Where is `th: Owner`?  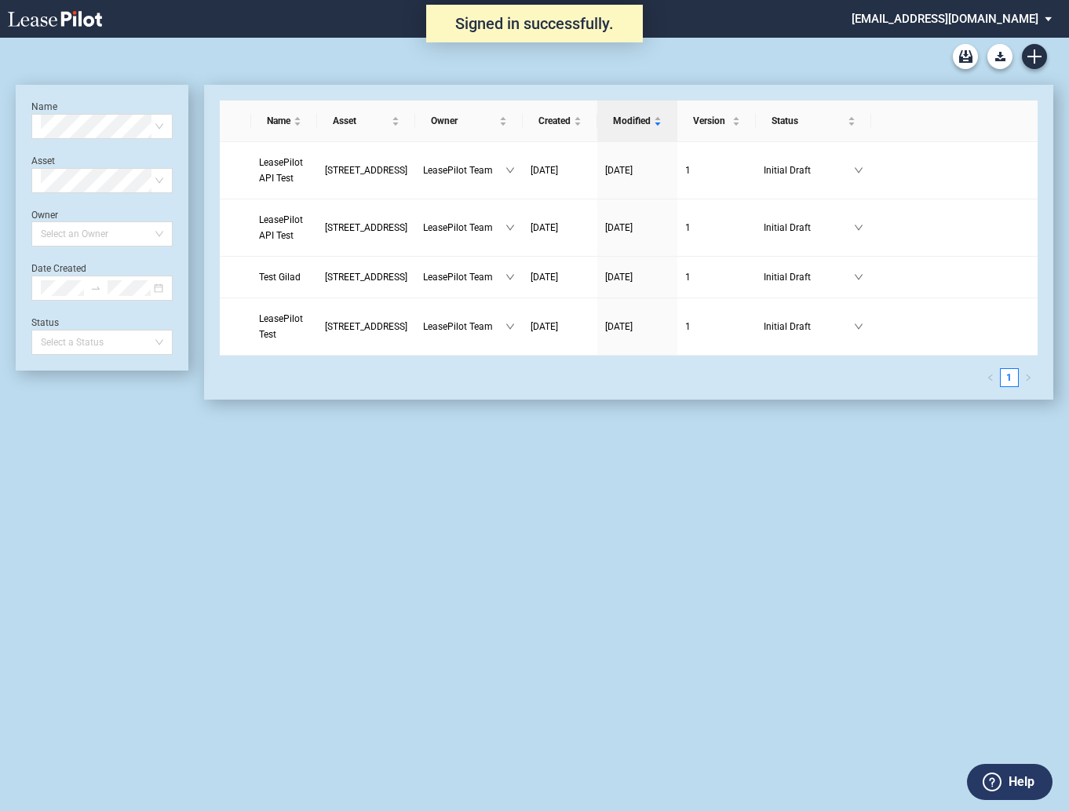
th: Owner is located at coordinates (468, 121).